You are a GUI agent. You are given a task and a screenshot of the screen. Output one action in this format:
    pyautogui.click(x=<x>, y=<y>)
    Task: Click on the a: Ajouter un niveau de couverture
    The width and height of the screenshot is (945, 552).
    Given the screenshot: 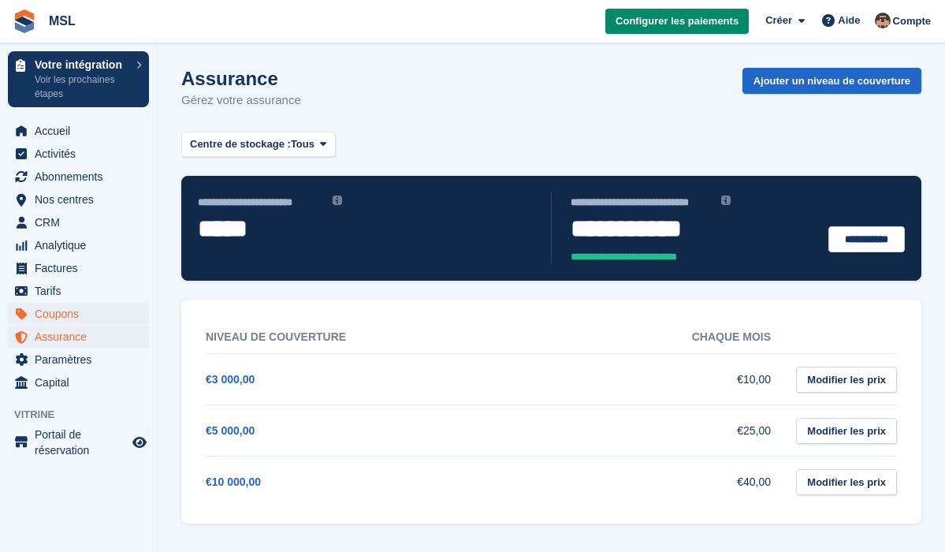 What is the action you would take?
    pyautogui.click(x=831, y=80)
    